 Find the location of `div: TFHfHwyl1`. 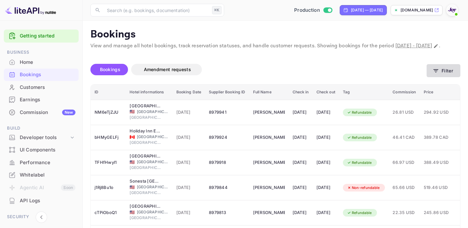

div: TFHfHwyl1 is located at coordinates (108, 163).